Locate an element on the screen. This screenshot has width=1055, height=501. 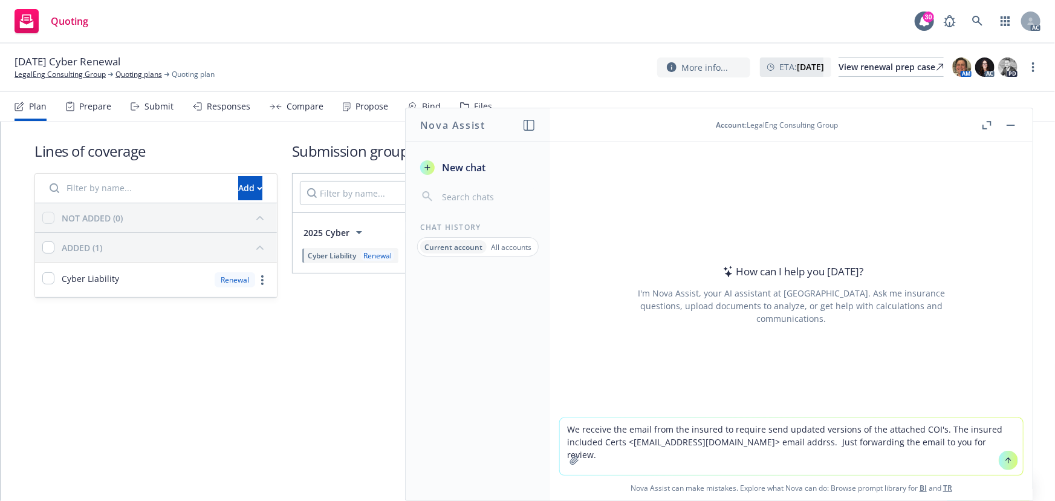
button: NOT ADDED (0) is located at coordinates (166, 218).